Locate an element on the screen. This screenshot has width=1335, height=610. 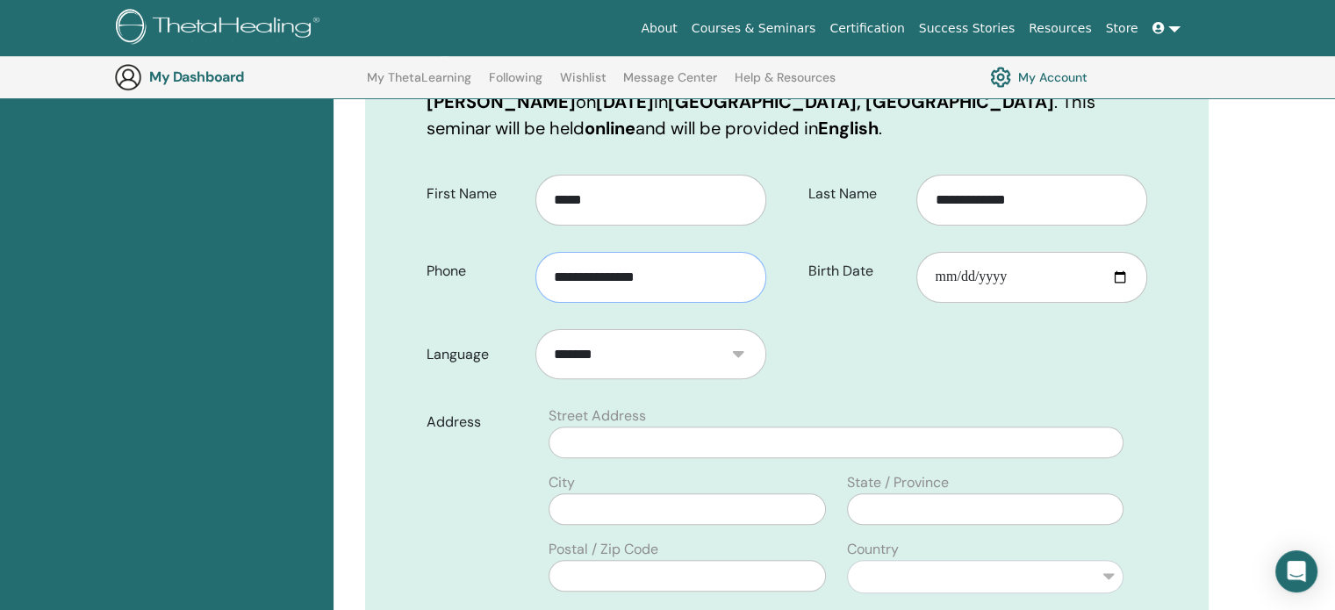
b: online is located at coordinates (610, 128).